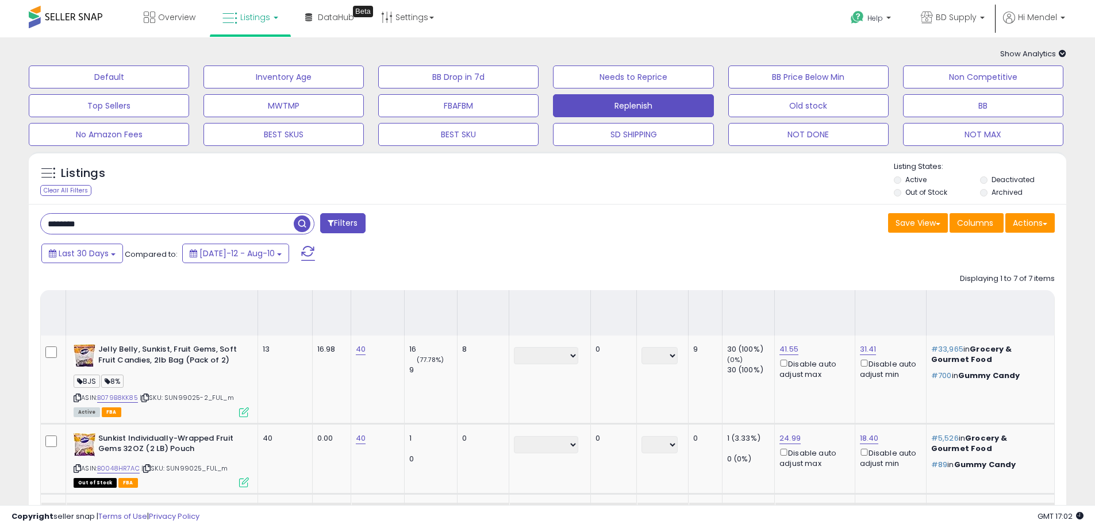  Describe the element at coordinates (117, 398) in the screenshot. I see `a: B079B8KK85` at that location.